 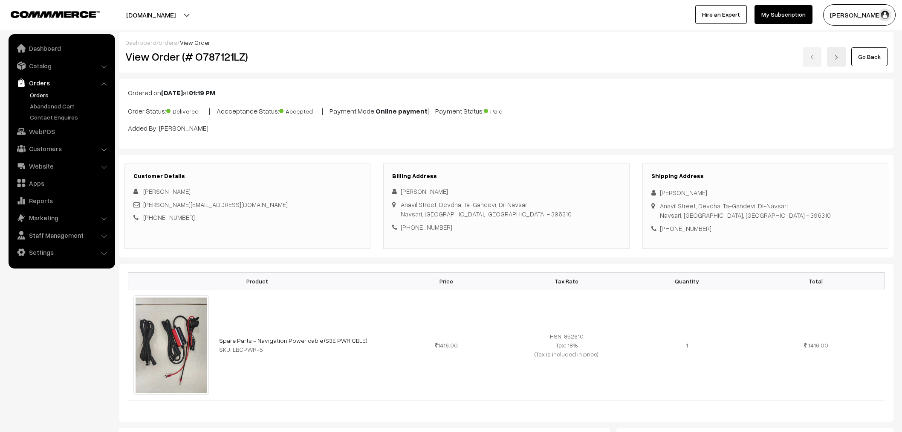 What do you see at coordinates (55, 14) in the screenshot?
I see `img: COMMMERCE` at bounding box center [55, 14].